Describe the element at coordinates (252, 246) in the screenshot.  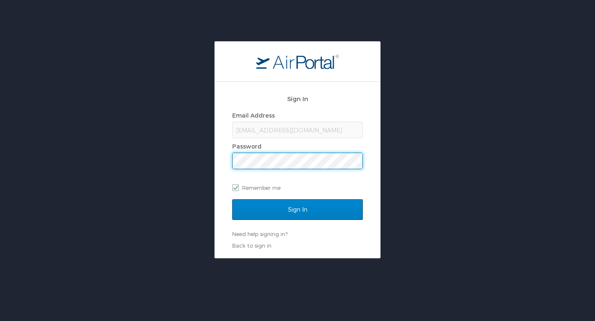
I see `a: Back to sign in` at that location.